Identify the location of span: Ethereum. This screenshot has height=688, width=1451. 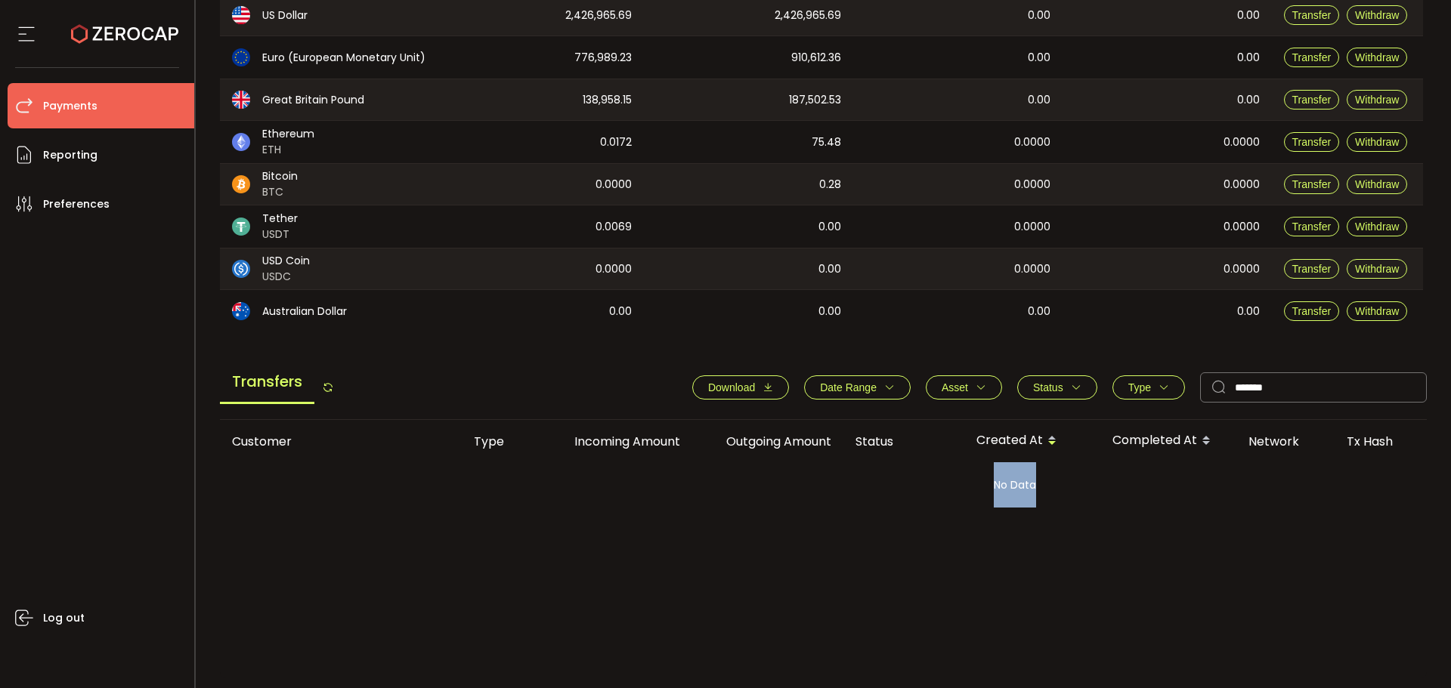
(288, 134).